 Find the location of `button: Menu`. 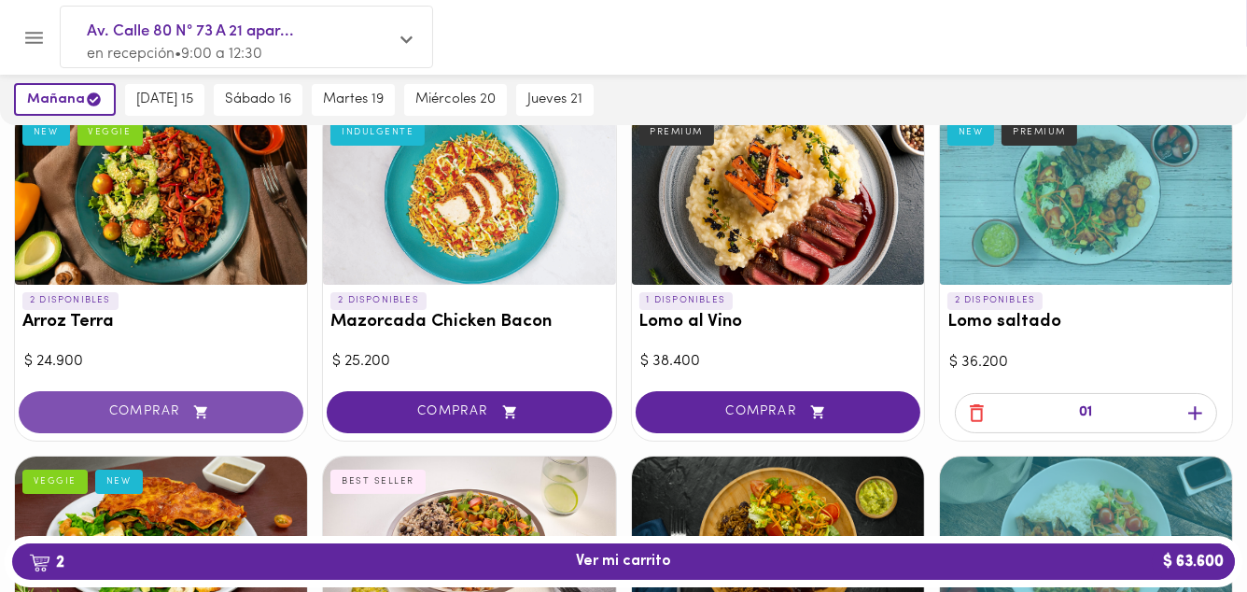

button: Menu is located at coordinates (34, 37).